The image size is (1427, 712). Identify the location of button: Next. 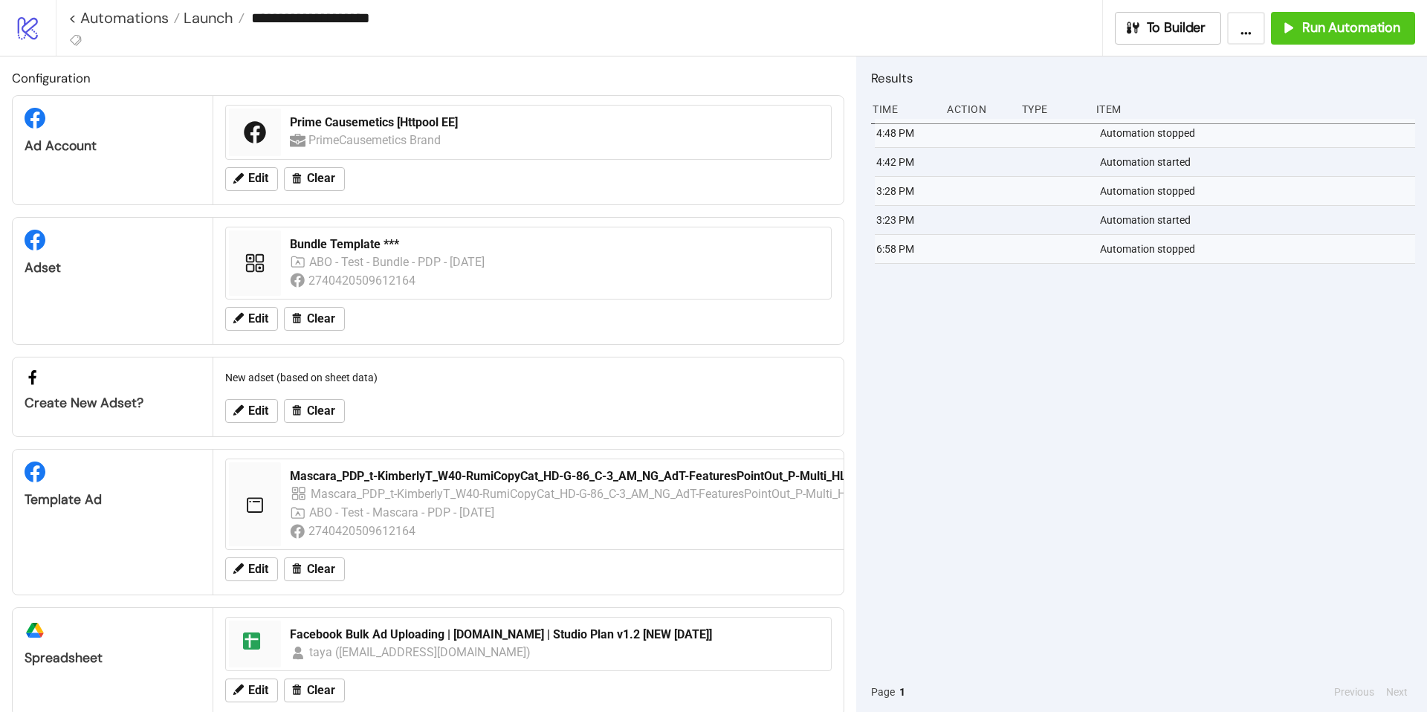
(1397, 692).